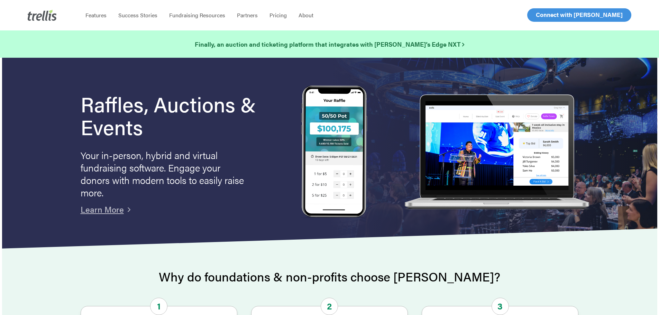 The height and width of the screenshot is (315, 659). I want to click on span: Pricing, so click(278, 15).